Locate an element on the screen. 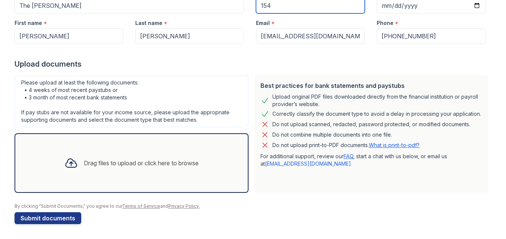 The image size is (506, 239). a: FAQ is located at coordinates (348, 156).